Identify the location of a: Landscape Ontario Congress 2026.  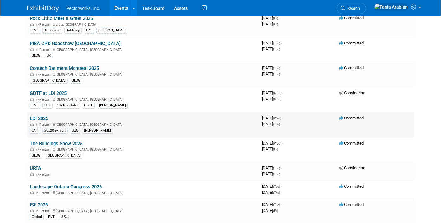
(66, 187).